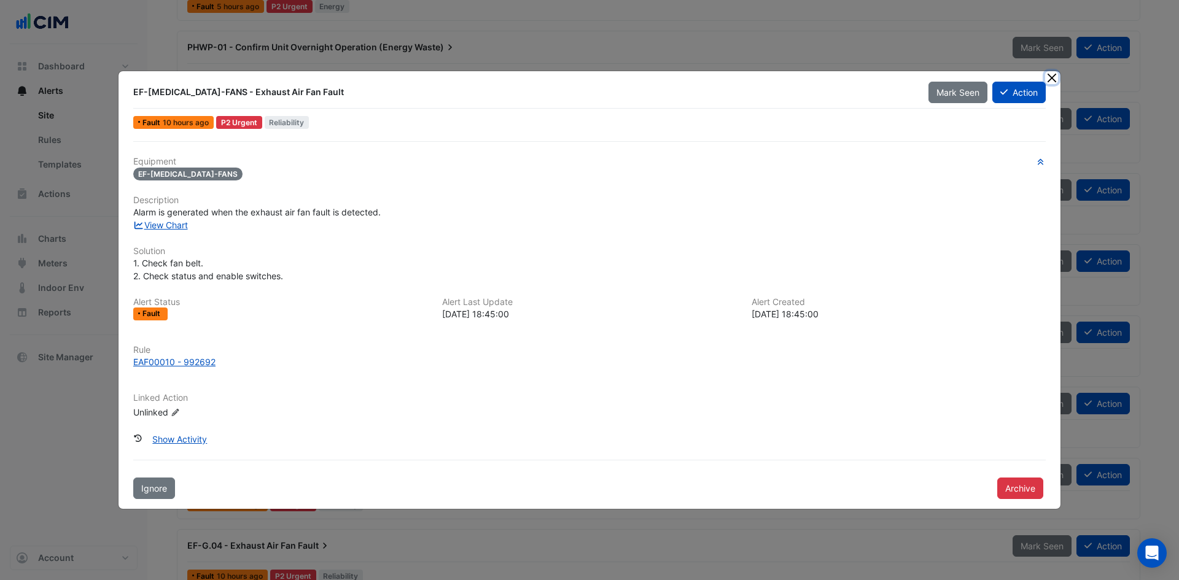 This screenshot has height=580, width=1179. I want to click on div: EAF00010 - 992692, so click(174, 362).